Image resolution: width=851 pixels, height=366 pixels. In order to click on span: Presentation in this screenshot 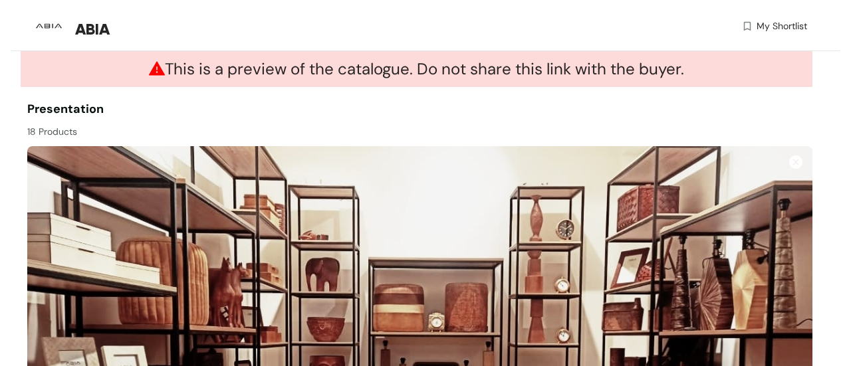, I will do `click(65, 109)`.